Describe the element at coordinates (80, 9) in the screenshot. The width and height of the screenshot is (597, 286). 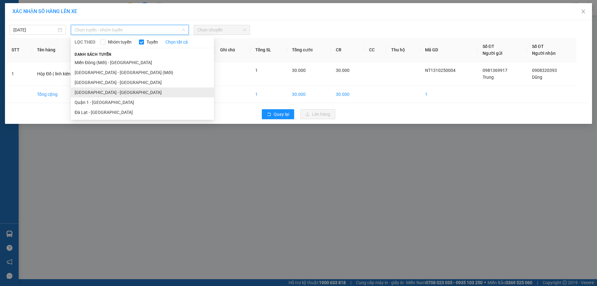
I see `span: Nhận:` at that location.